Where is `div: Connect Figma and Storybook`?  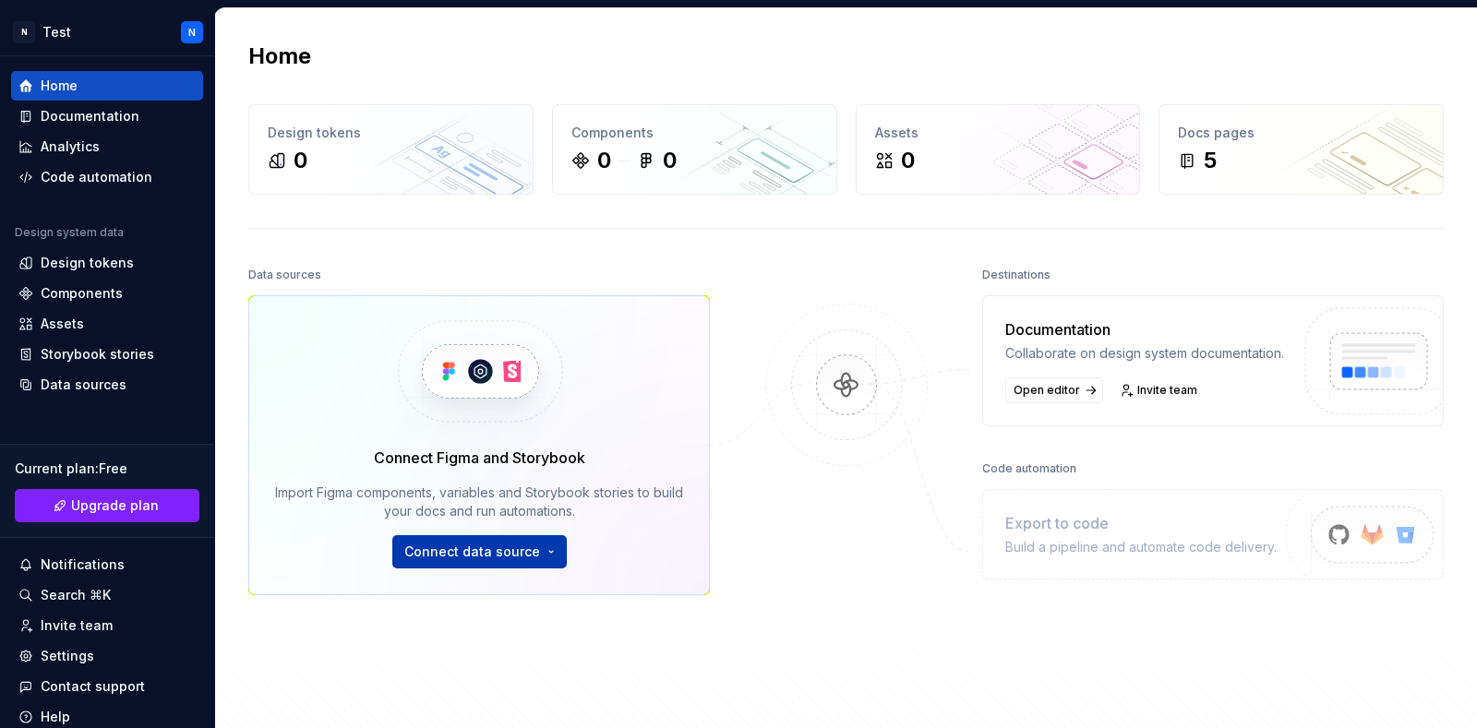
div: Connect Figma and Storybook is located at coordinates (479, 458).